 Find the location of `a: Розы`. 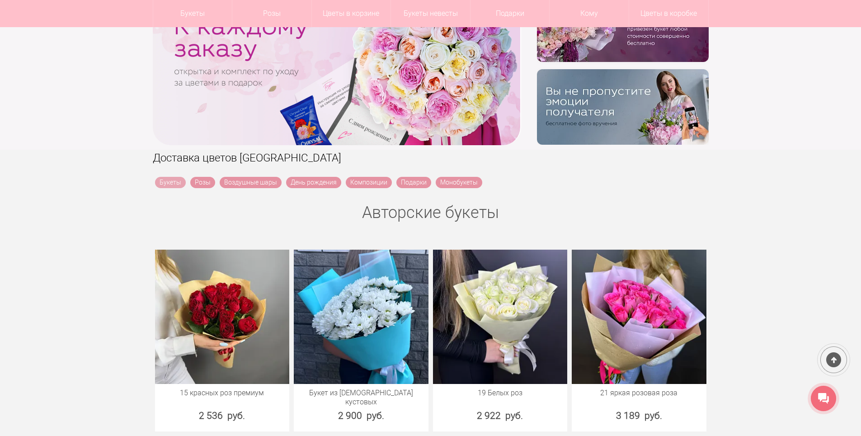

a: Розы is located at coordinates (202, 182).